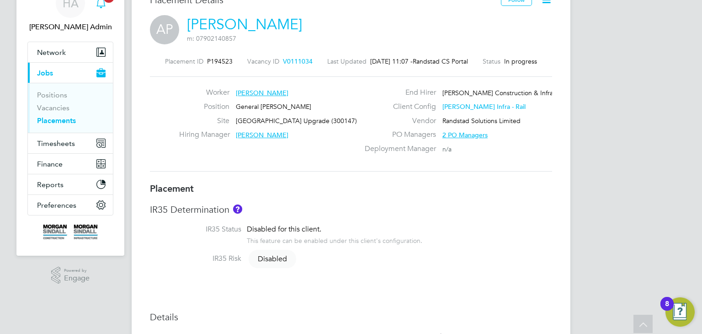  What do you see at coordinates (398, 134) in the screenshot?
I see `label: PO Managers` at bounding box center [398, 134].